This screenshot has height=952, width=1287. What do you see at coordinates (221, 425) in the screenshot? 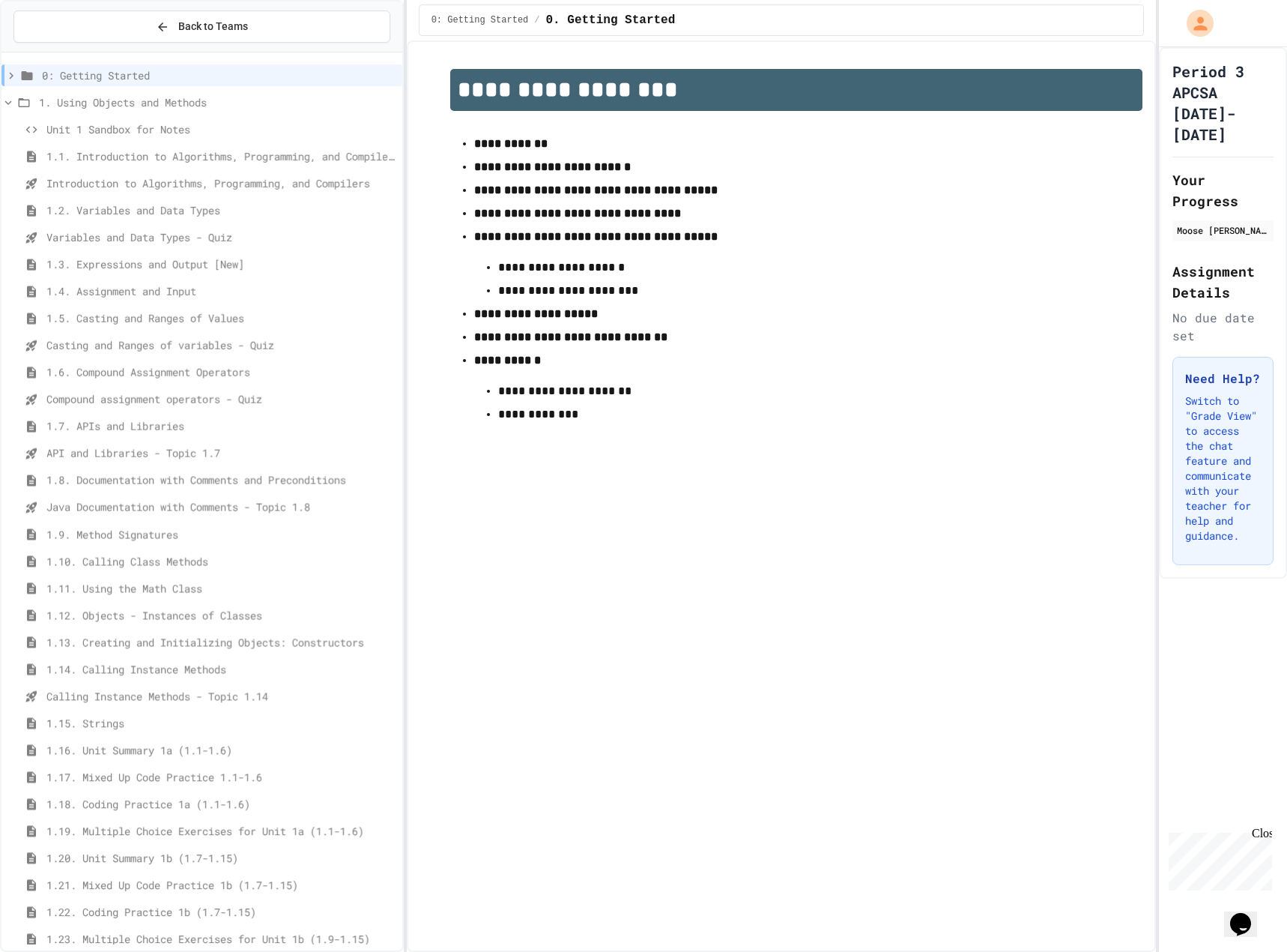
I see `span: 1.7. APIs and Libraries` at bounding box center [221, 425].